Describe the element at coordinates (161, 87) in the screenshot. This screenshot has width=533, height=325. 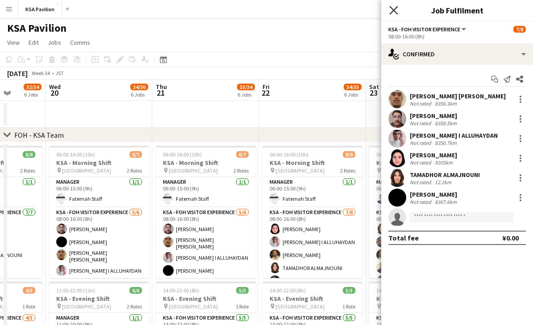
I see `span: Thu` at that location.